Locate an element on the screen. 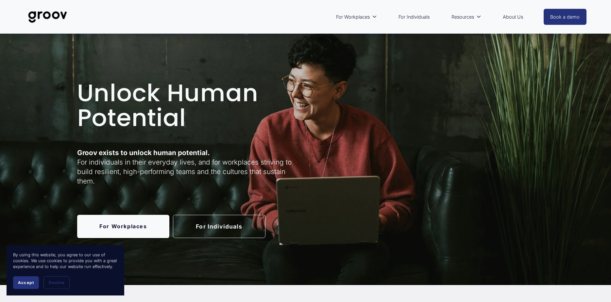 The width and height of the screenshot is (611, 302). p: By using this website, you agree to our use of cookies. We use cookies to provide you with a grea... is located at coordinates (65, 261).